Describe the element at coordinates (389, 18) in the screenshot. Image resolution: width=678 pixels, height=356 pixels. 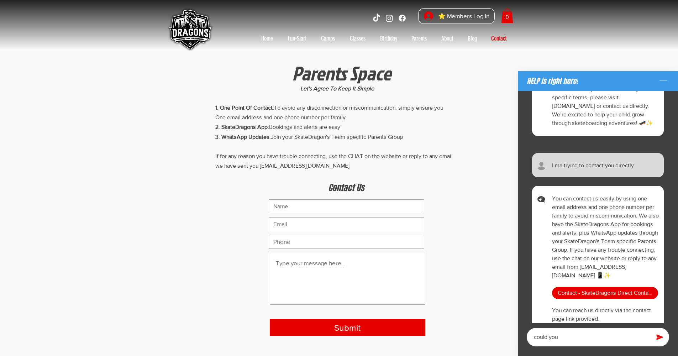
I see `ul: Social Bar` at that location.